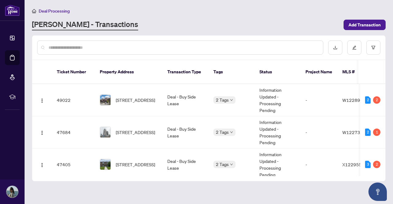 The image size is (393, 204). What do you see at coordinates (378, 192) in the screenshot?
I see `button: Open asap` at bounding box center [378, 192].